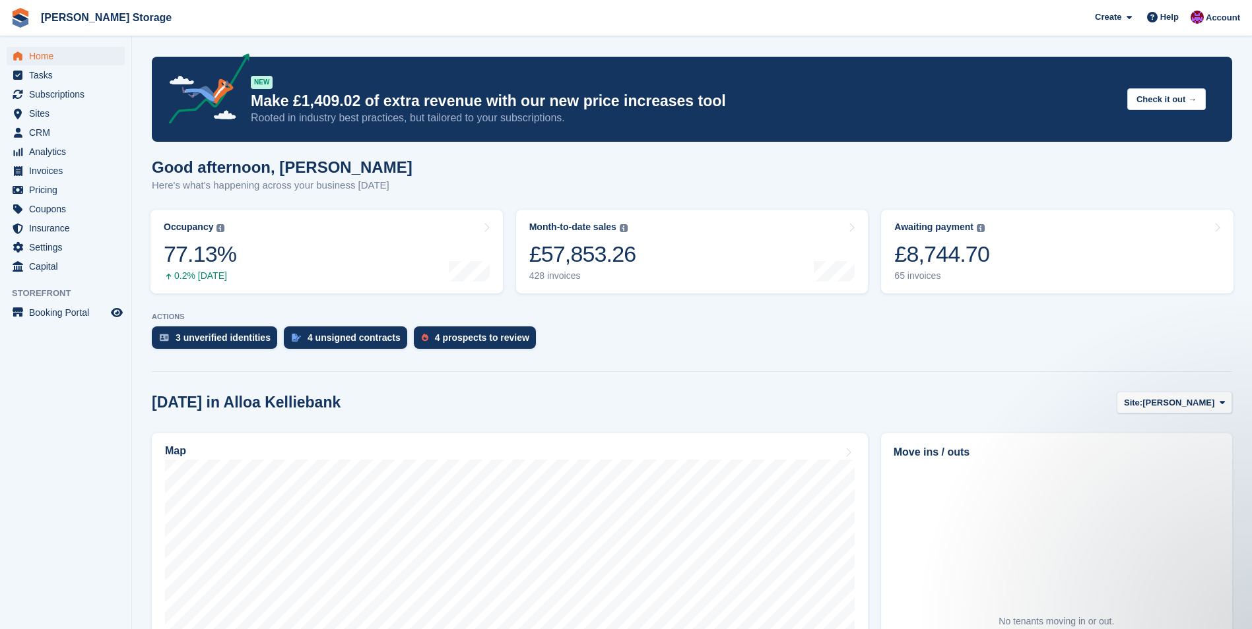 This screenshot has width=1252, height=629. I want to click on span: Storefront, so click(71, 294).